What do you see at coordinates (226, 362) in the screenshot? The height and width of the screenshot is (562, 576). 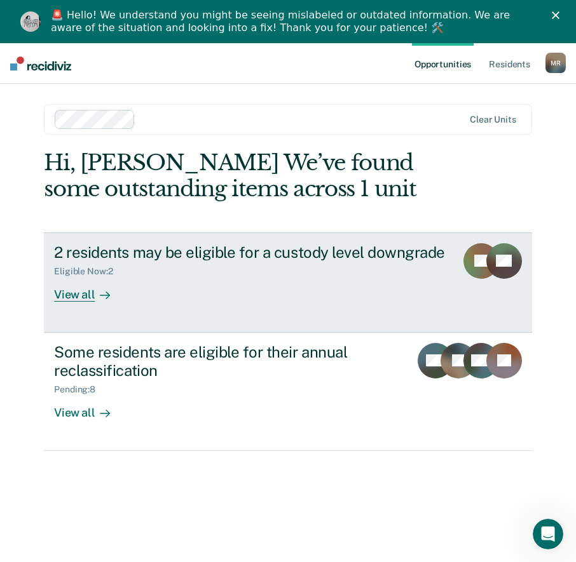 I see `div: Some residents are eligible for their annual reclassification` at bounding box center [226, 362].